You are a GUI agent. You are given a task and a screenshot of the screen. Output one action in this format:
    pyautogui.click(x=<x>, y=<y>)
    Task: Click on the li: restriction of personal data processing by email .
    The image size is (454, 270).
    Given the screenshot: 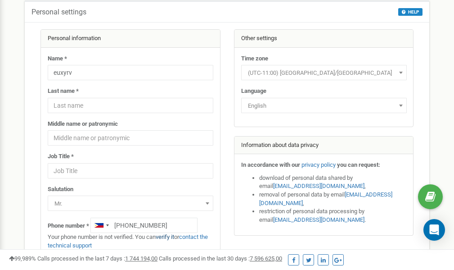 What is the action you would take?
    pyautogui.click(x=333, y=215)
    